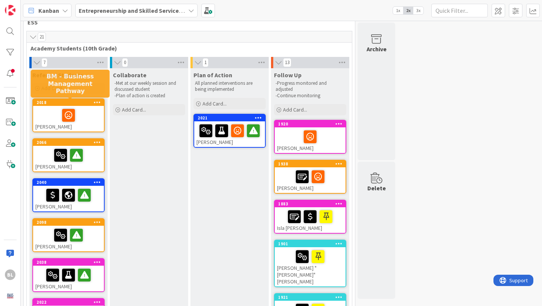  Describe the element at coordinates (206, 62) in the screenshot. I see `span: 1` at that location.